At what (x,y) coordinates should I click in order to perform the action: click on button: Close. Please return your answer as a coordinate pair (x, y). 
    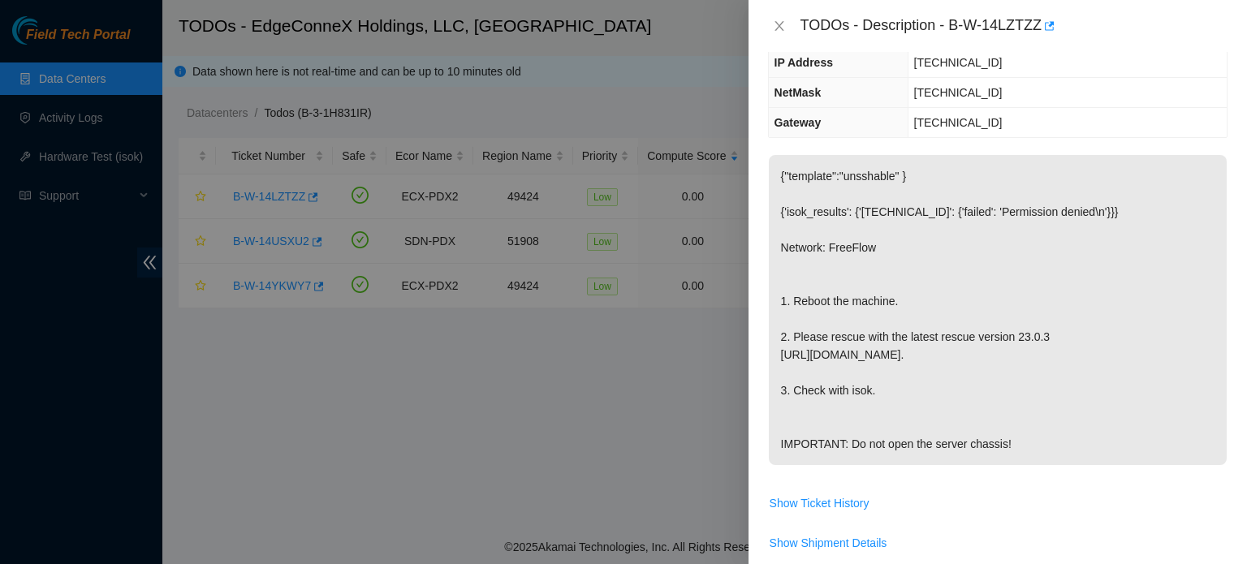
    Looking at the image, I should click on (779, 26).